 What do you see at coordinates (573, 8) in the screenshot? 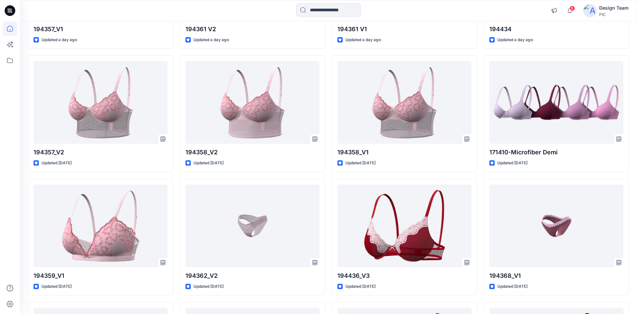
I see `span: 6` at bounding box center [573, 8].